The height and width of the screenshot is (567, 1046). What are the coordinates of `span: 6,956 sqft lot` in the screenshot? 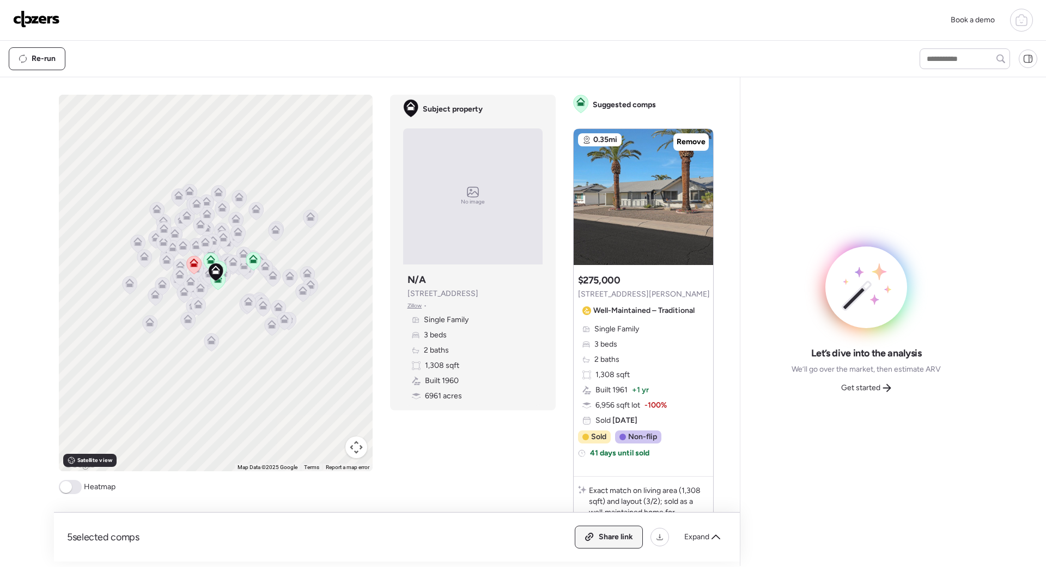 It's located at (618, 406).